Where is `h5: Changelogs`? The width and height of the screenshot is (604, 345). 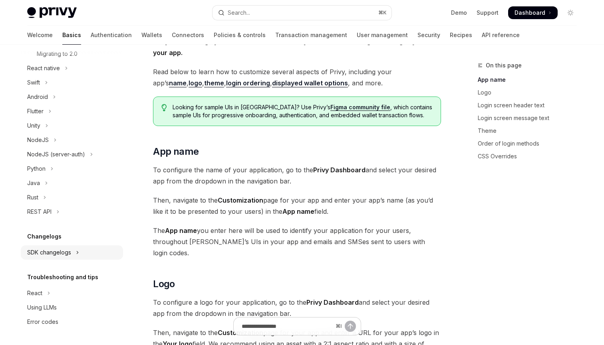
h5: Changelogs is located at coordinates (44, 237).